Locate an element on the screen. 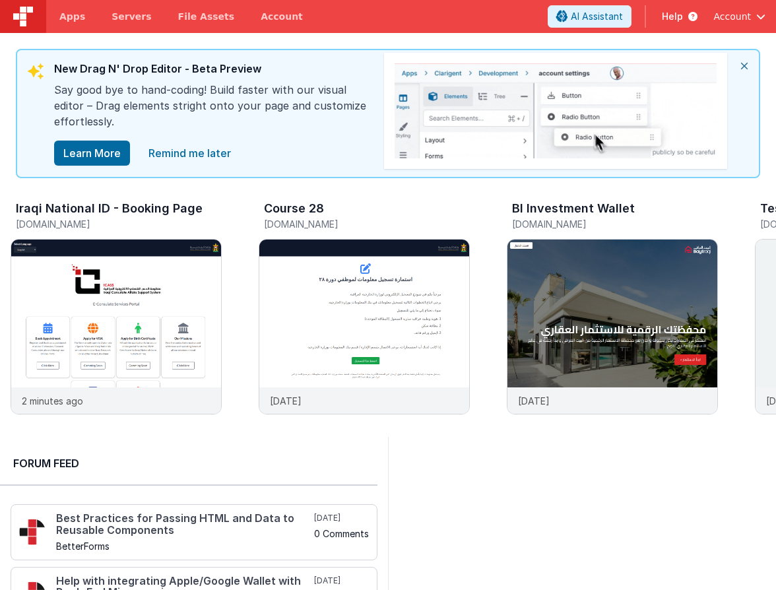 The width and height of the screenshot is (776, 590). button: AI Assistant is located at coordinates (589, 16).